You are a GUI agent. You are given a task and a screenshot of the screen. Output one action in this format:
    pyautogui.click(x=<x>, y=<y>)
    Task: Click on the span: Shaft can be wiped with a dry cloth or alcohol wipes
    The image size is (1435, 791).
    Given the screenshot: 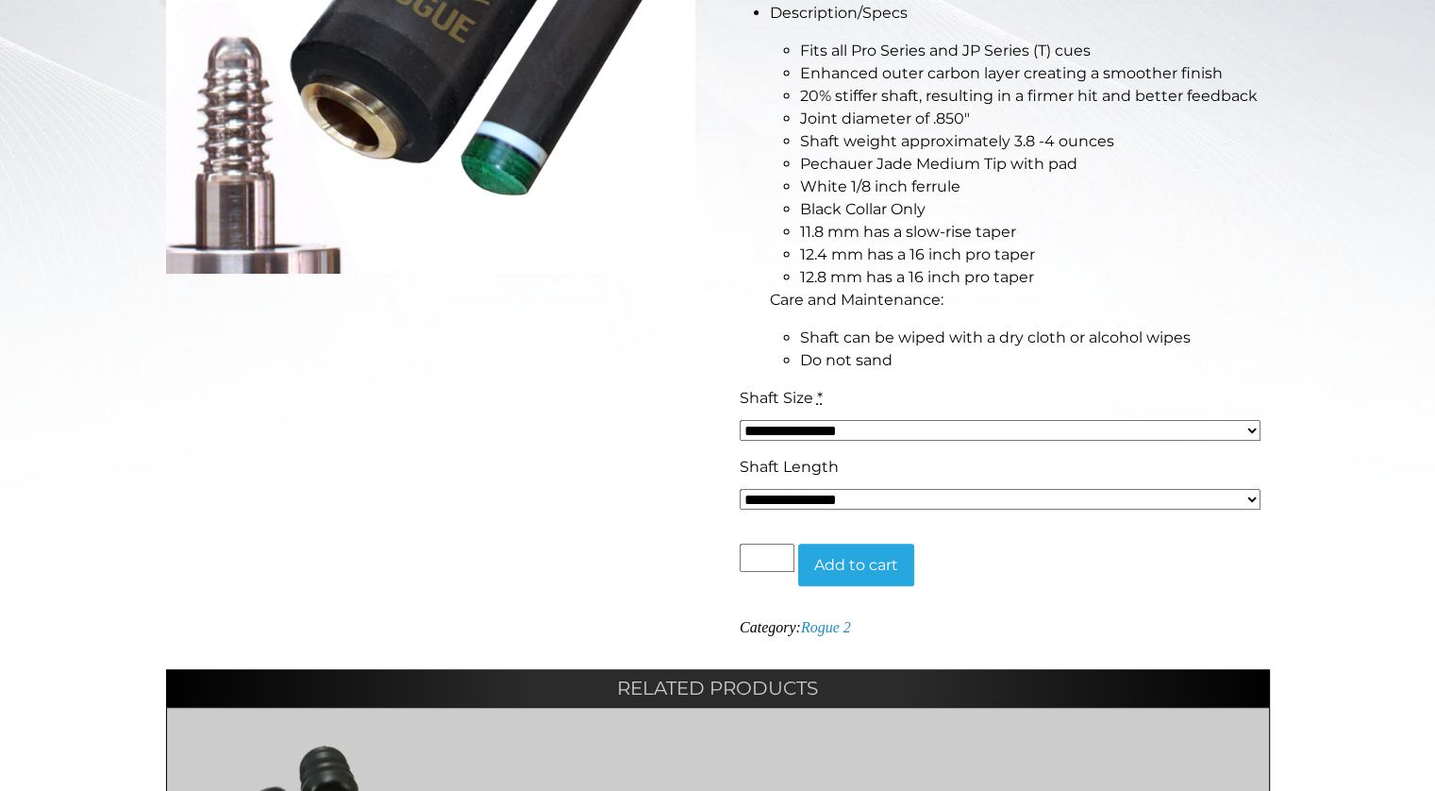 What is the action you would take?
    pyautogui.click(x=995, y=337)
    